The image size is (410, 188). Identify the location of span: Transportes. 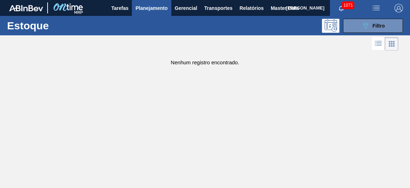
(218, 8).